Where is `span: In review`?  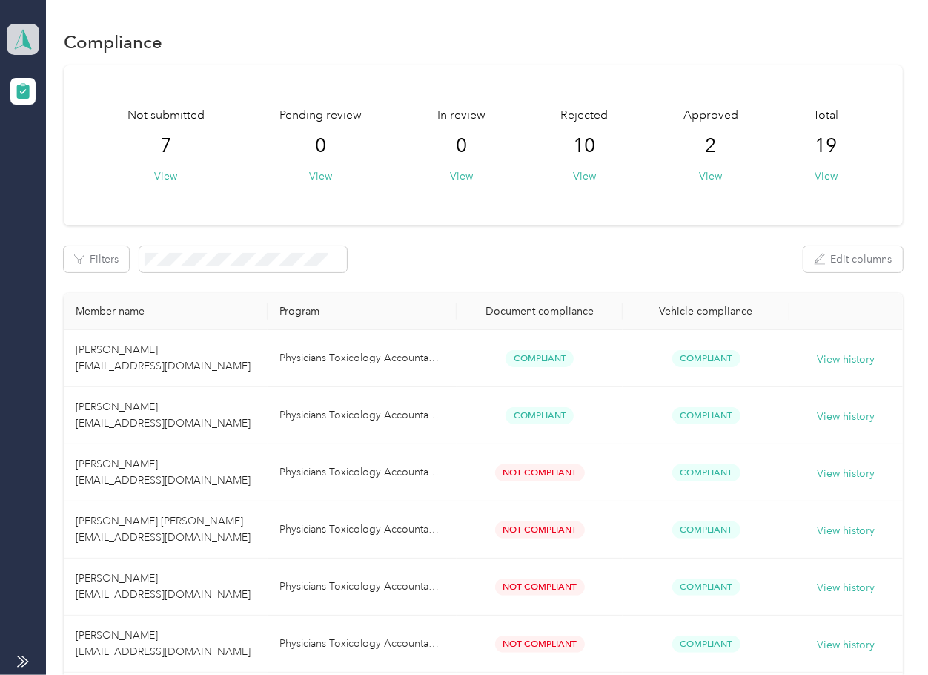
span: In review is located at coordinates (461, 116).